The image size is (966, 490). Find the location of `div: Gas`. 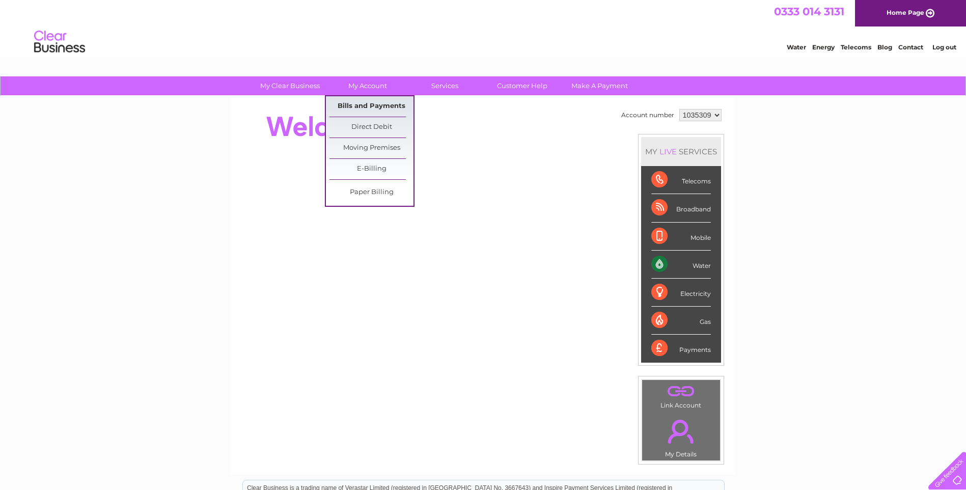

div: Gas is located at coordinates (681, 320).